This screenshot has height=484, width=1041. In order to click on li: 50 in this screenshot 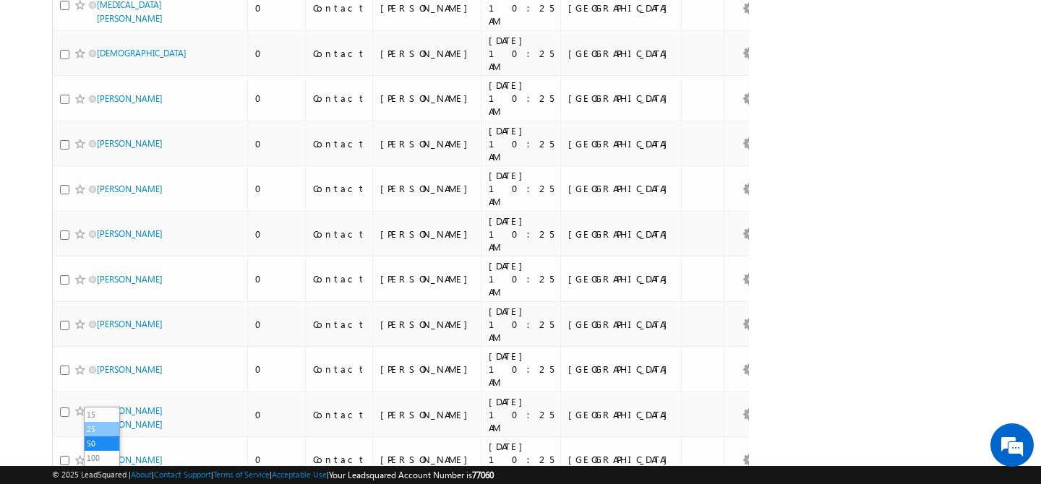, I will do `click(102, 444)`.